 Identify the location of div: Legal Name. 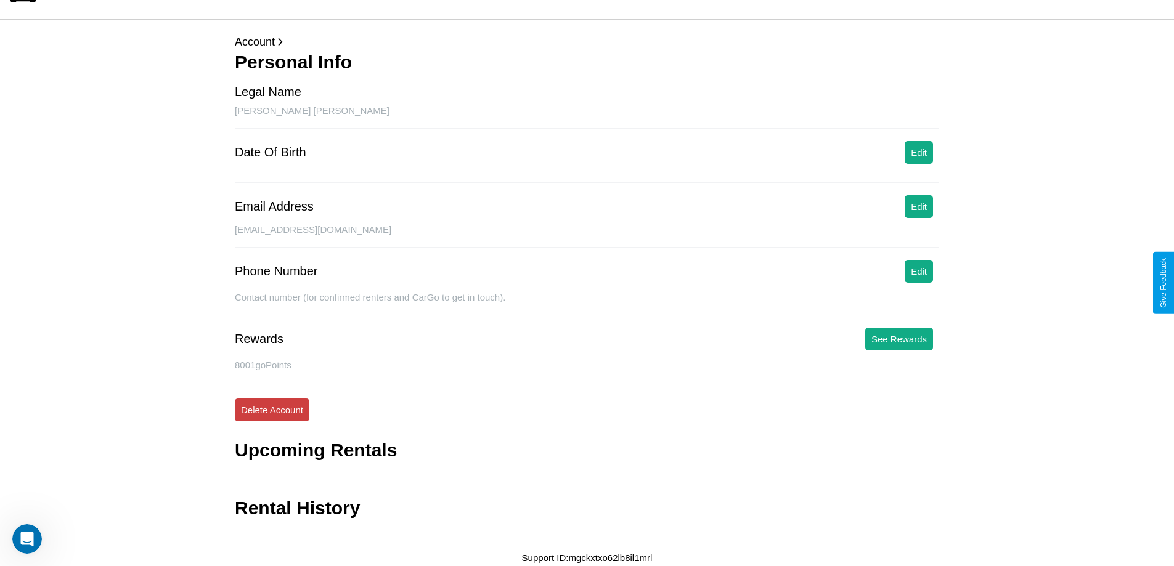
(268, 92).